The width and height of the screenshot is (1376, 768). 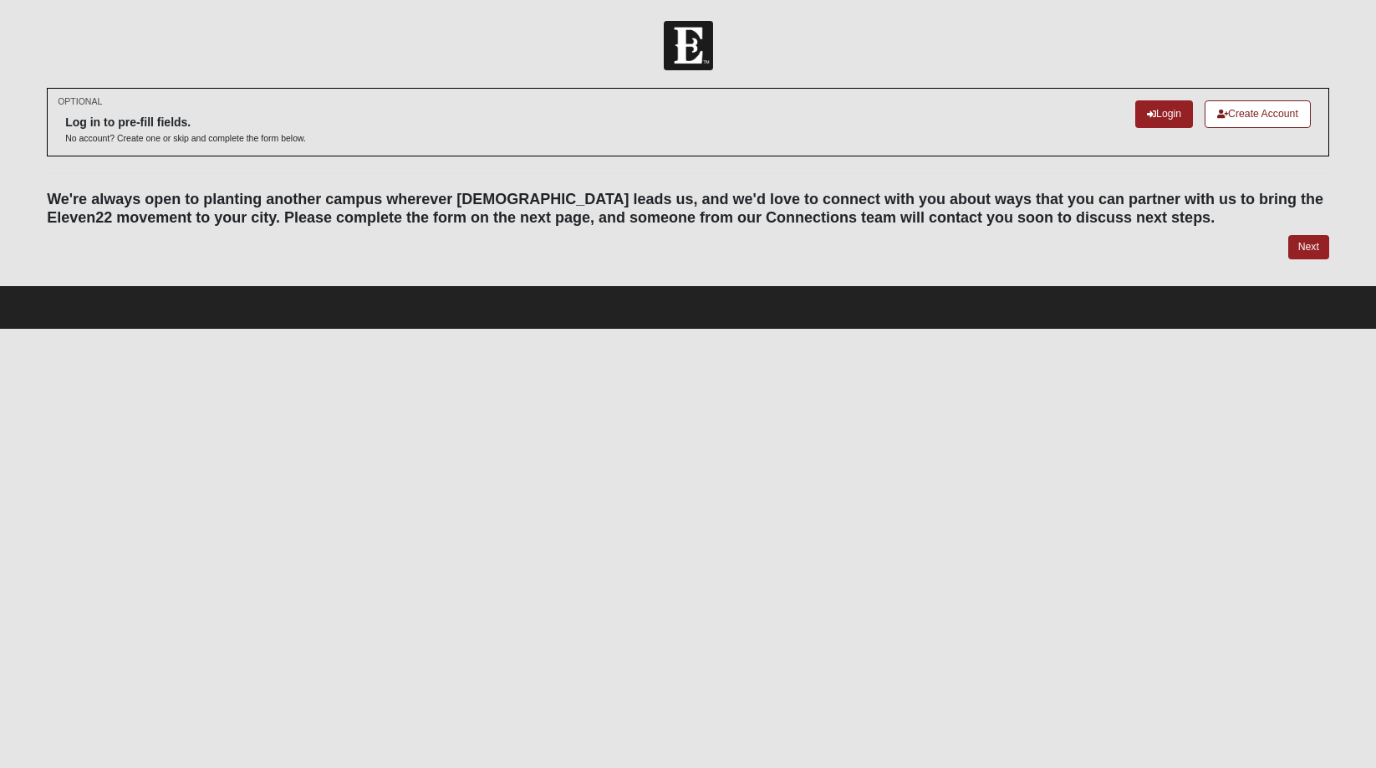 I want to click on a: Create Account, so click(x=1258, y=114).